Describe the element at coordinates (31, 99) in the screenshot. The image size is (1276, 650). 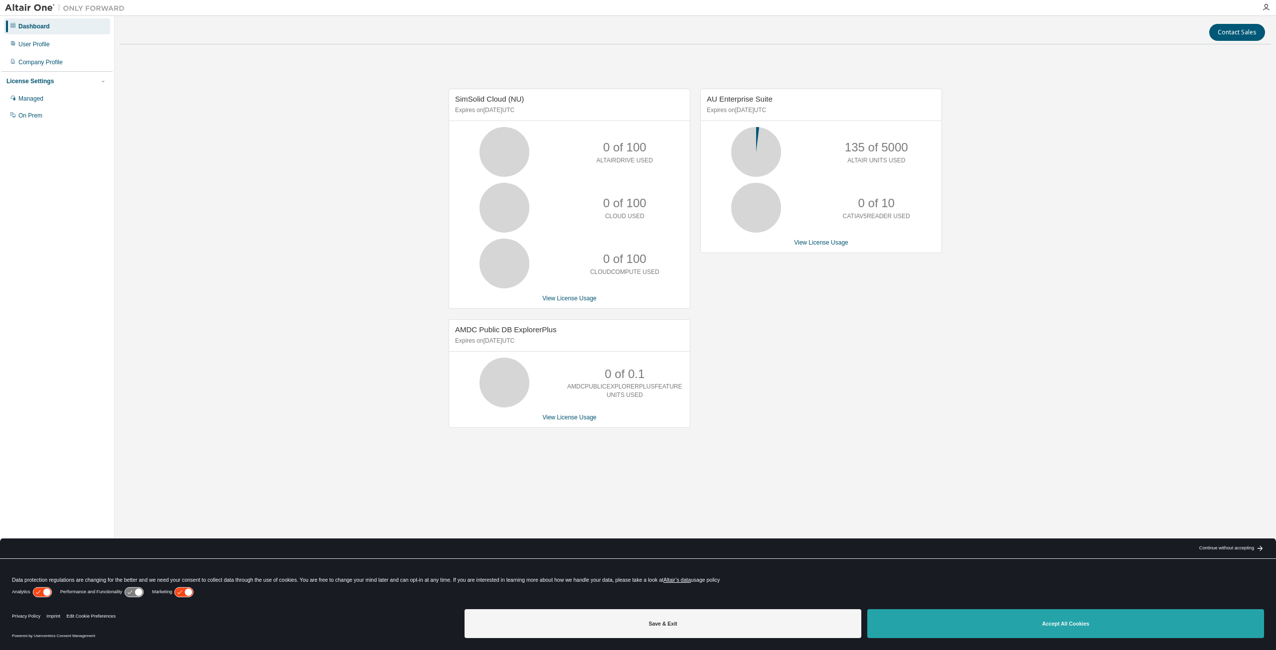
I see `div: Managed` at that location.